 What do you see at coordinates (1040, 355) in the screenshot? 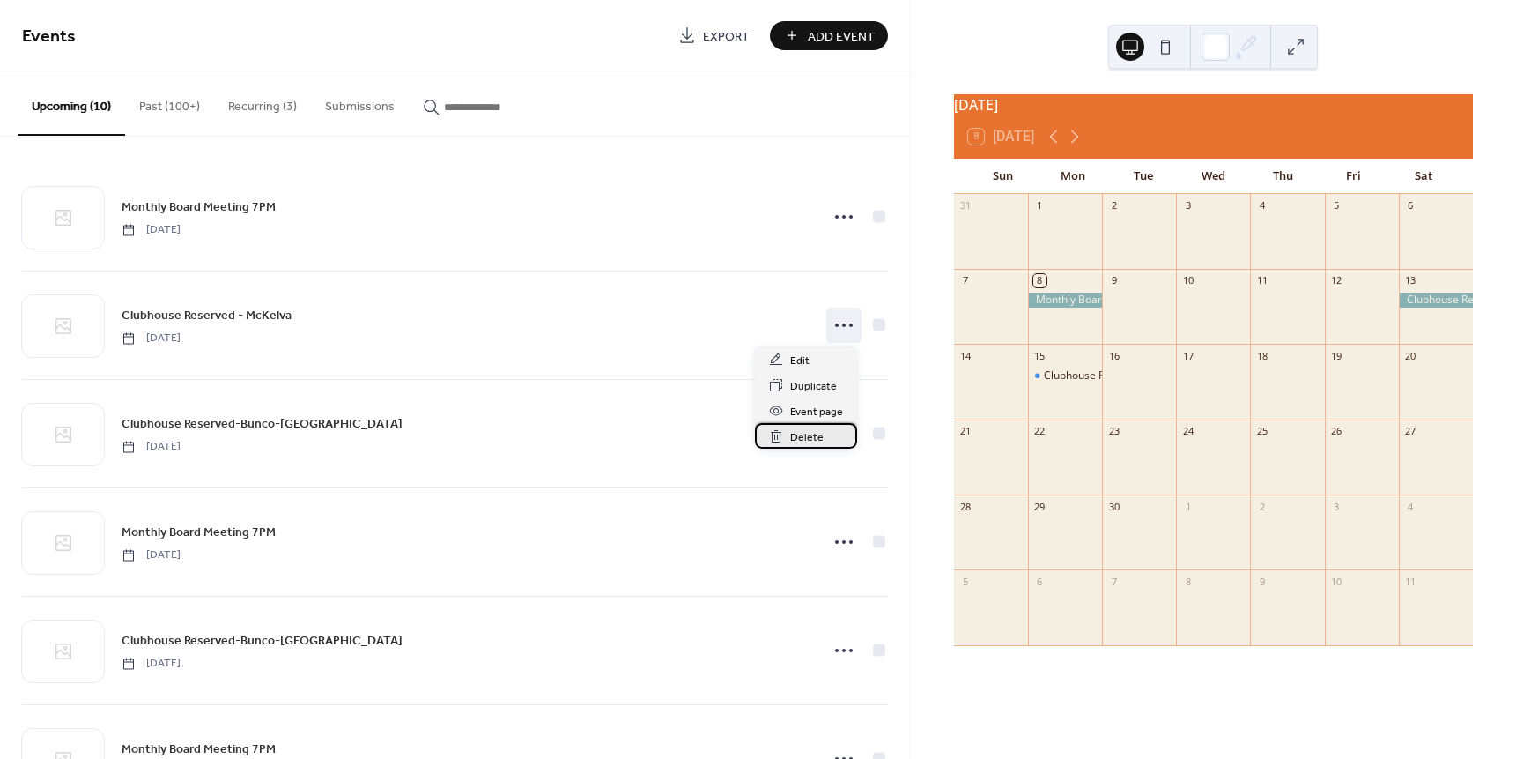
I see `div: 15` at bounding box center [1040, 355].